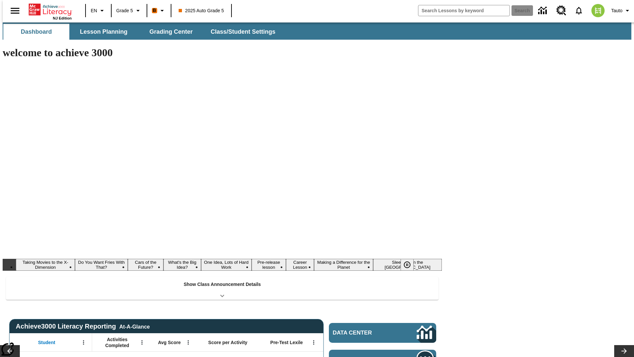 Image resolution: width=634 pixels, height=357 pixels. What do you see at coordinates (226, 264) in the screenshot?
I see `button: Slide 5 One Idea, Lots of Hard Work` at bounding box center [226, 264].